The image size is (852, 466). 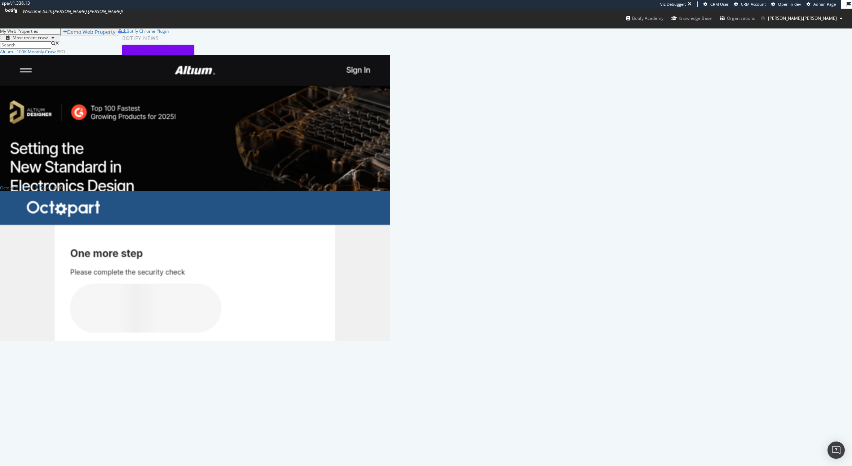 What do you see at coordinates (802, 18) in the screenshot?
I see `span: jessica.jordan` at bounding box center [802, 18].